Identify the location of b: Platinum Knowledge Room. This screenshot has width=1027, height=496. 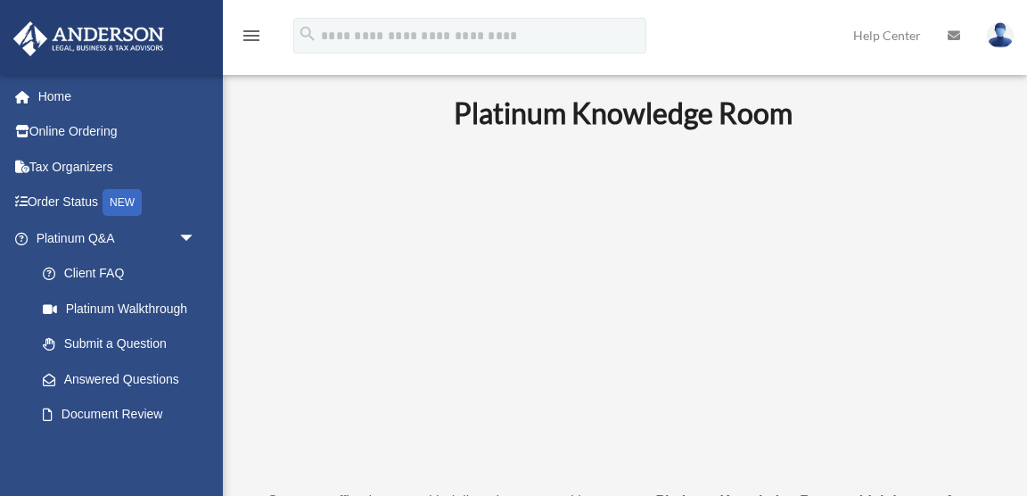
(623, 112).